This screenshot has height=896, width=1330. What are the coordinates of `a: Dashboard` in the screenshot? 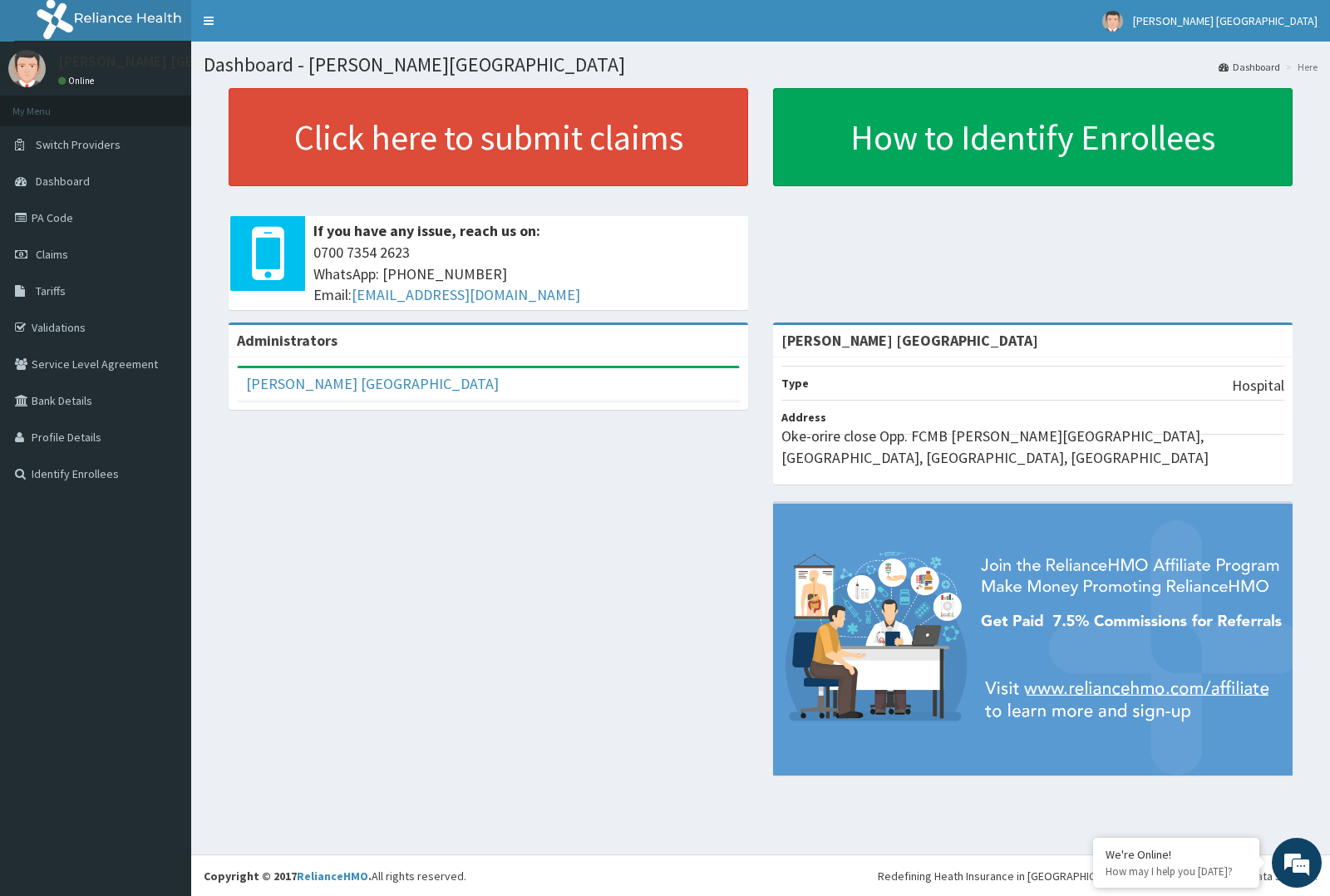 It's located at (1249, 67).